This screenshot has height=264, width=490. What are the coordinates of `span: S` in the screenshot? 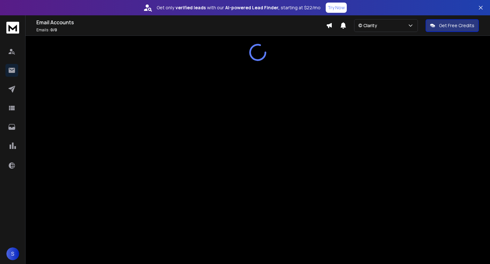 It's located at (13, 254).